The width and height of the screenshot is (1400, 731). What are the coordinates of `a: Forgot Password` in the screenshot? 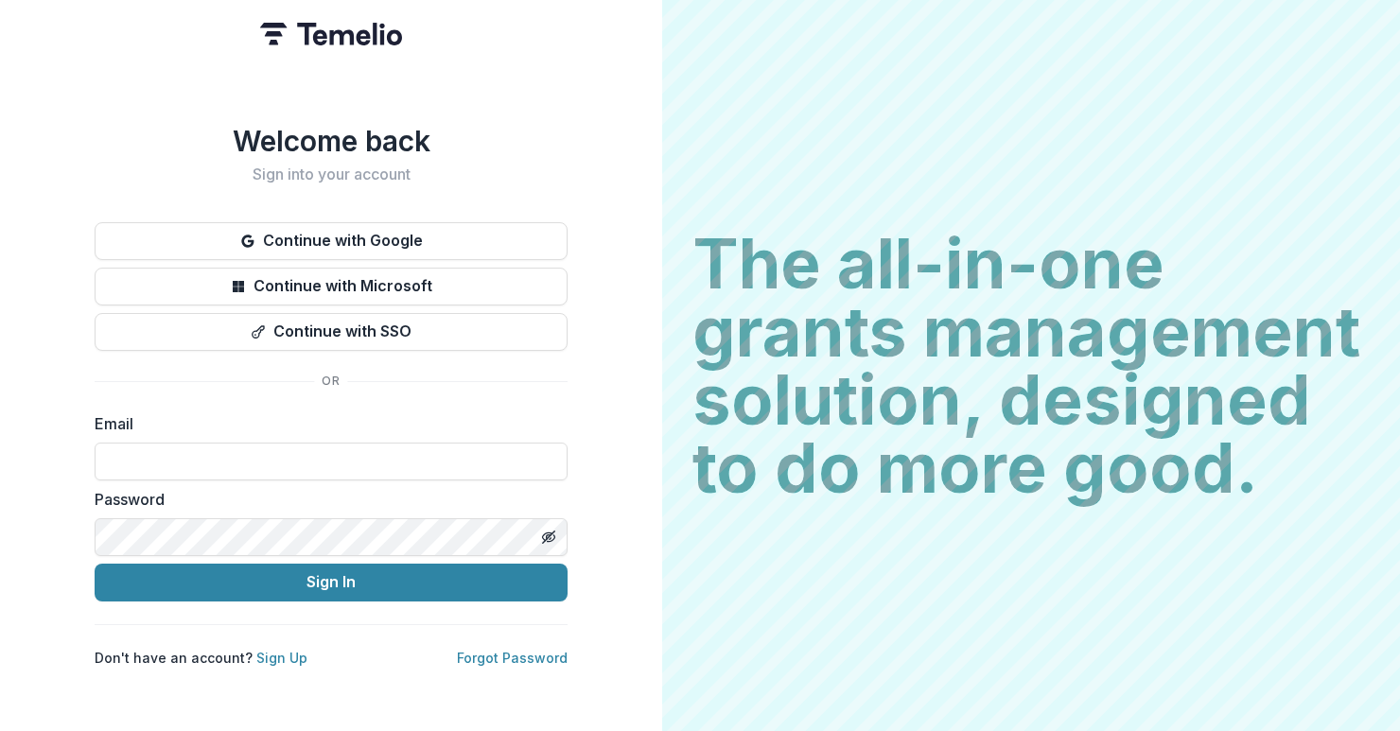 It's located at (512, 658).